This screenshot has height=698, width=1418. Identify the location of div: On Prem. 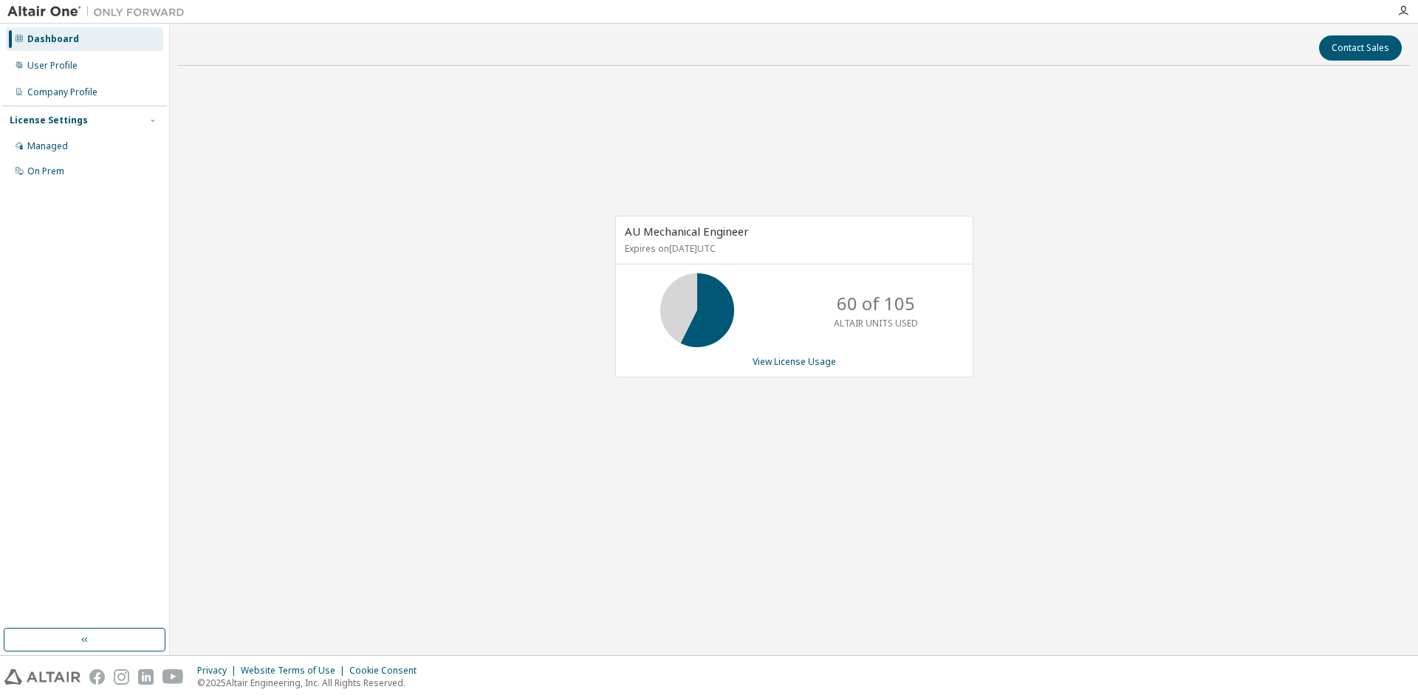
(46, 171).